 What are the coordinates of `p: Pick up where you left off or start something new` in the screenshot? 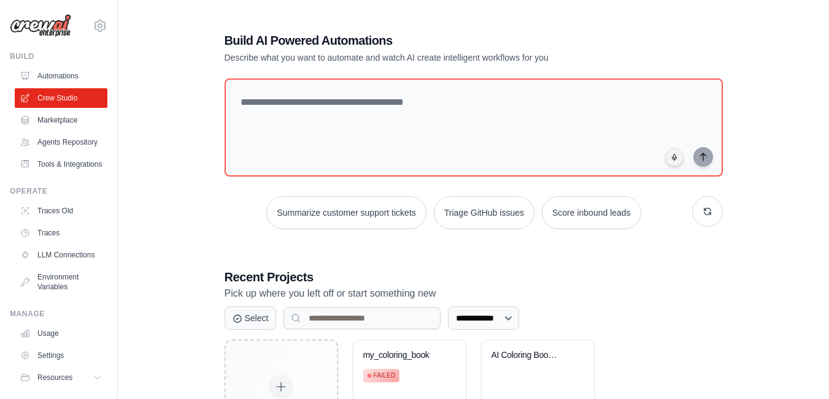 It's located at (474, 294).